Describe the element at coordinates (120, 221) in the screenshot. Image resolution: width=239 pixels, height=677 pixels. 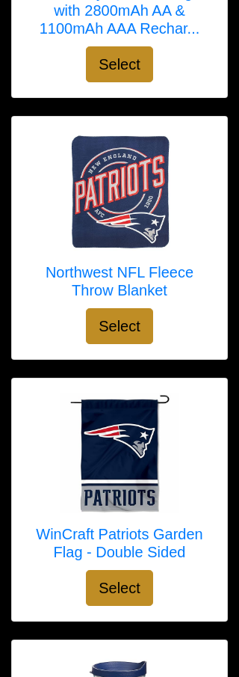
I see `a: Northwest NFL Fleece Throw Blanket Northwest NFL Fleece Throw Blanket` at that location.